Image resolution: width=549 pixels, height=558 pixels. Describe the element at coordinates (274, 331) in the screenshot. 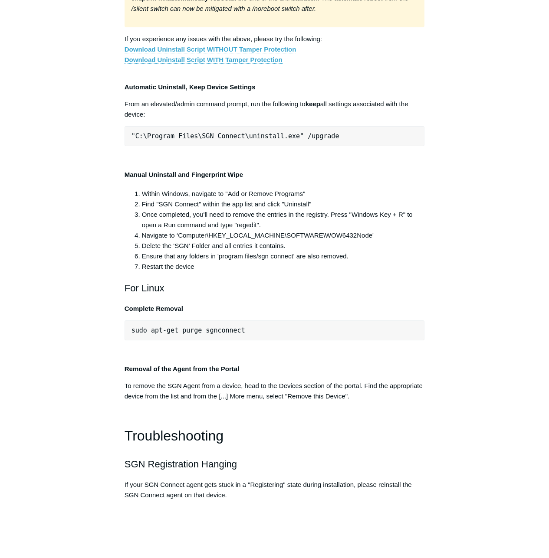

I see `pre: sudo apt-get purge sgnconnect` at that location.